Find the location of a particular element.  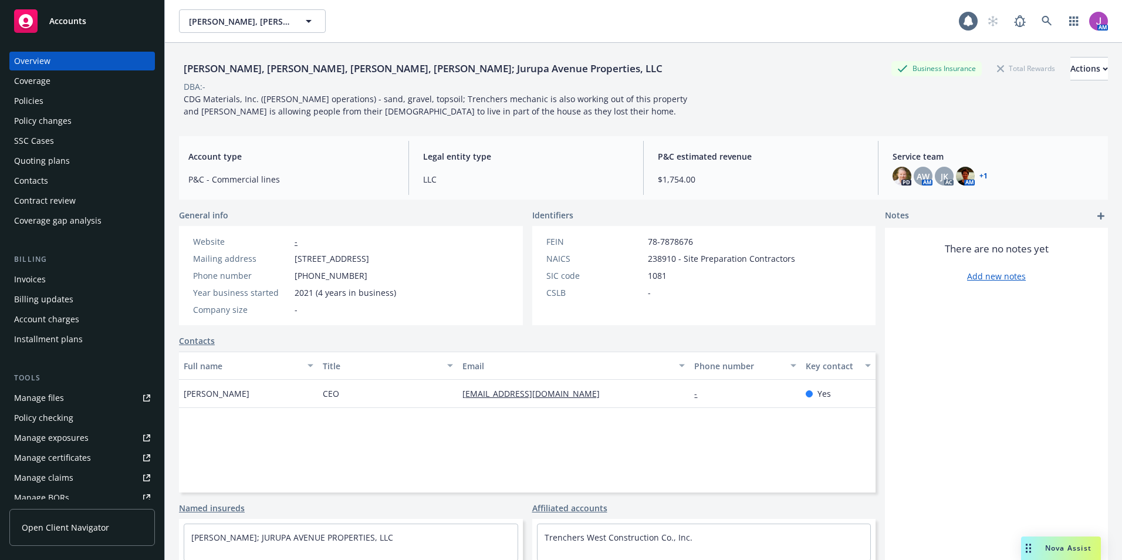

div: Manage exposures is located at coordinates (51, 438).